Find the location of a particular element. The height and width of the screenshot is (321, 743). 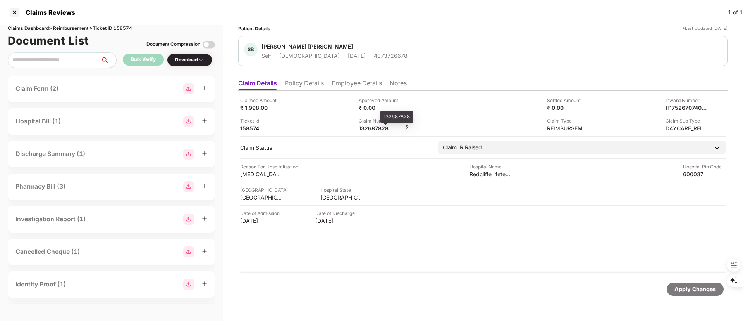

div: Approved Amount is located at coordinates (380, 100).